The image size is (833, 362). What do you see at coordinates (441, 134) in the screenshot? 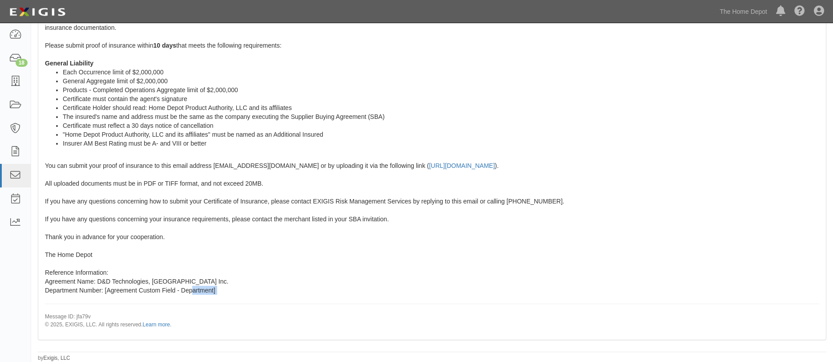
I see `li: "Home Depot Product Authority, LLC and its affiliates" must be named as an Additional Insured` at bounding box center [441, 134].